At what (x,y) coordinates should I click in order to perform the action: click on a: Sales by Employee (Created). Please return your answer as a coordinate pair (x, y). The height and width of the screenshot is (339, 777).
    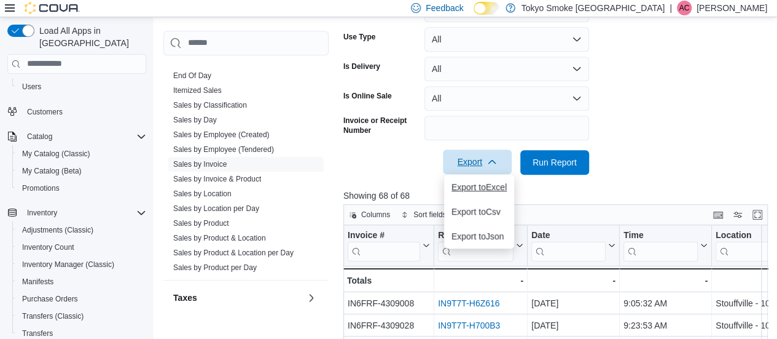
    Looking at the image, I should click on (221, 135).